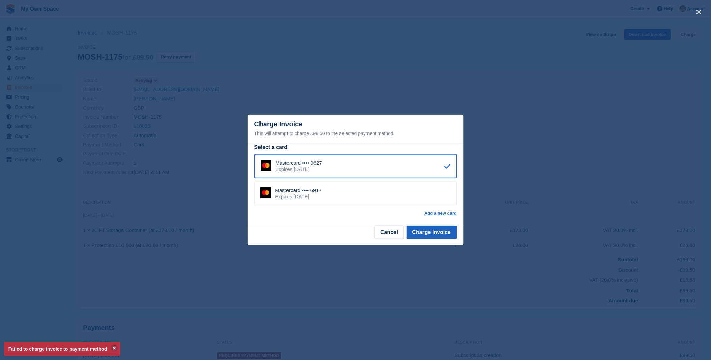 Image resolution: width=711 pixels, height=360 pixels. What do you see at coordinates (389, 232) in the screenshot?
I see `button: Cancel` at bounding box center [389, 232].